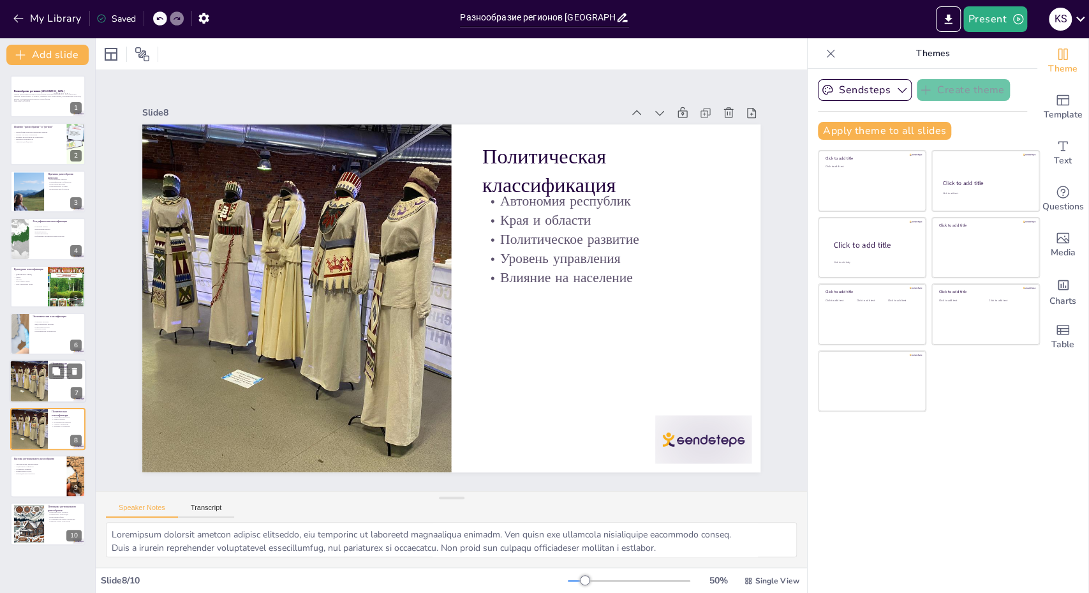  Describe the element at coordinates (1060, 19) in the screenshot. I see `div: K S` at that location.